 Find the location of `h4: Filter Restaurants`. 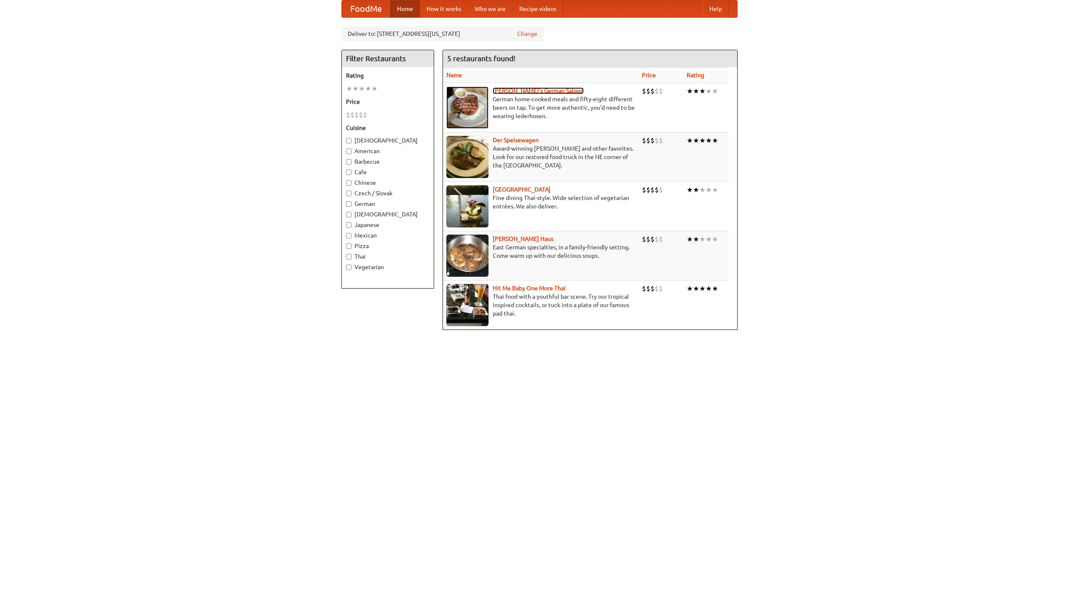

h4: Filter Restaurants is located at coordinates (388, 59).